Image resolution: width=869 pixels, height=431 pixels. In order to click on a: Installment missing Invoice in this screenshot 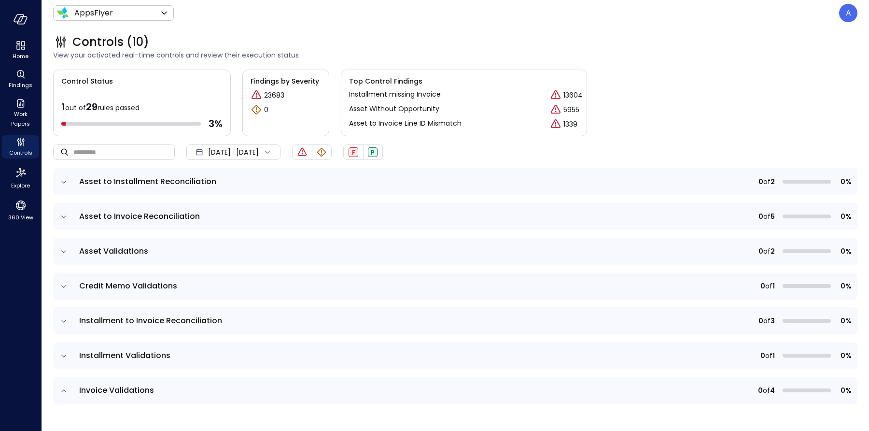, I will do `click(395, 95)`.